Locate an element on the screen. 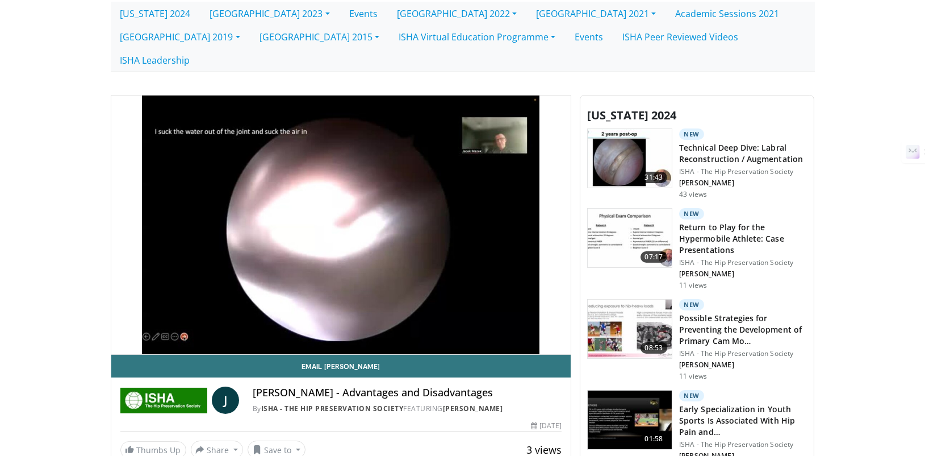 The width and height of the screenshot is (925, 456). h3: Early Specialization in Youth Sports Is Associated With Hip Pain and… is located at coordinates (743, 420).